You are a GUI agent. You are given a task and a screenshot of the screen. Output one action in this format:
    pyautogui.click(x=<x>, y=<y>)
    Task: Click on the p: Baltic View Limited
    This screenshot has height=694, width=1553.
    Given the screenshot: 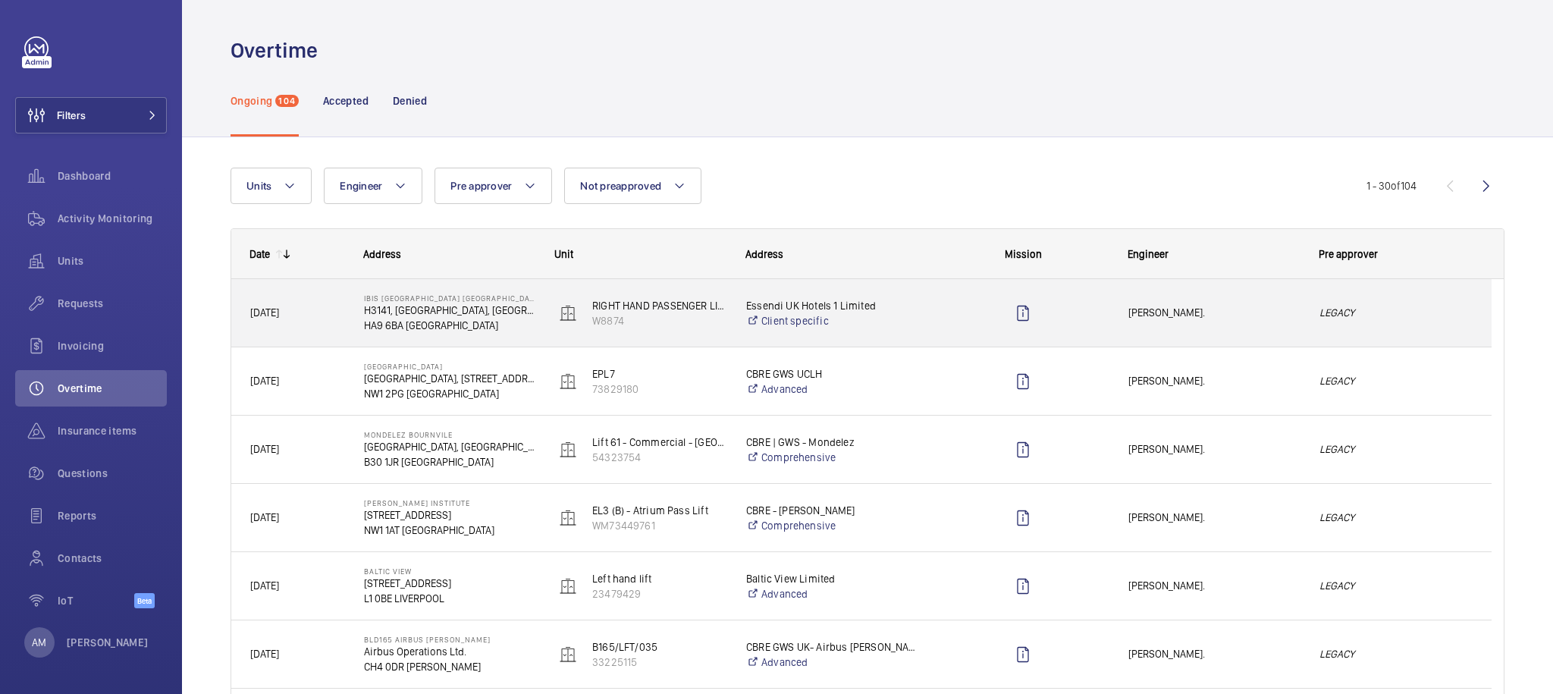 What is the action you would take?
    pyautogui.click(x=832, y=579)
    